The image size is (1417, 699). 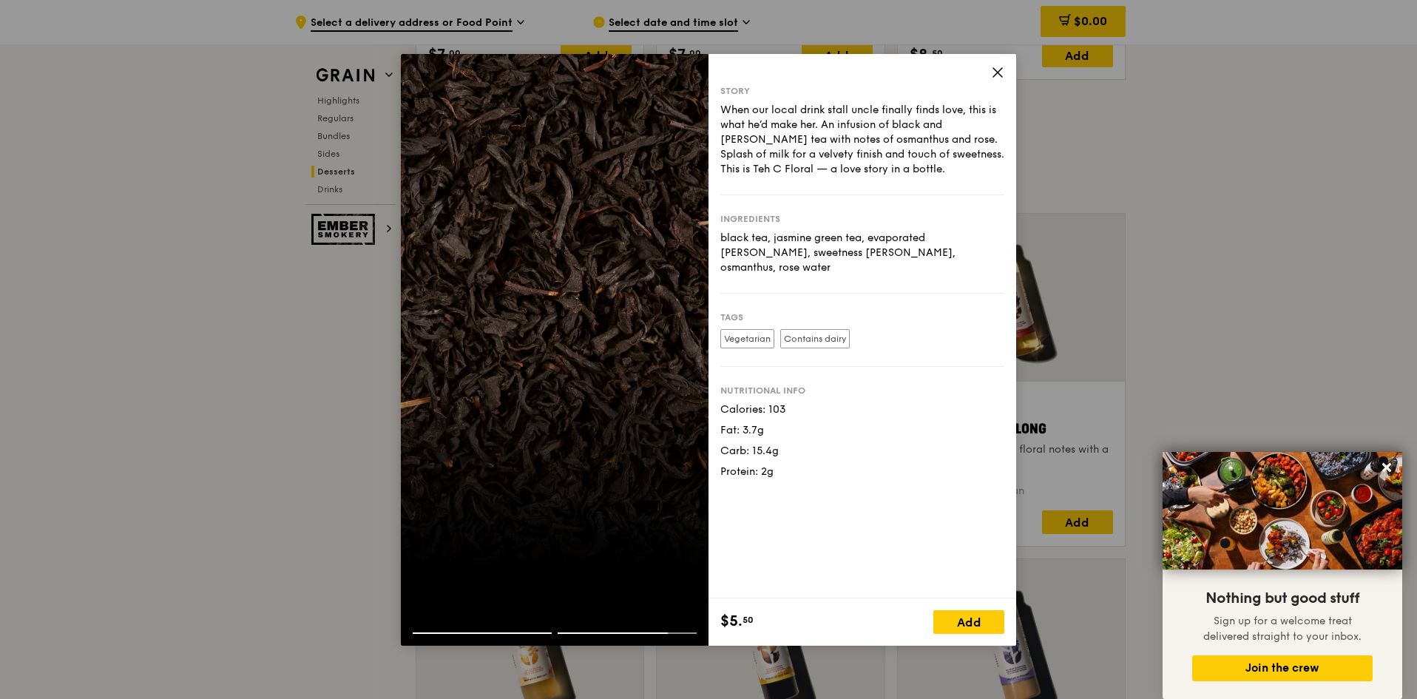 What do you see at coordinates (863, 140) in the screenshot?
I see `div: When our local drink stall uncle finally finds love, this is what he’d make her. An infusion of b...` at bounding box center [863, 140].